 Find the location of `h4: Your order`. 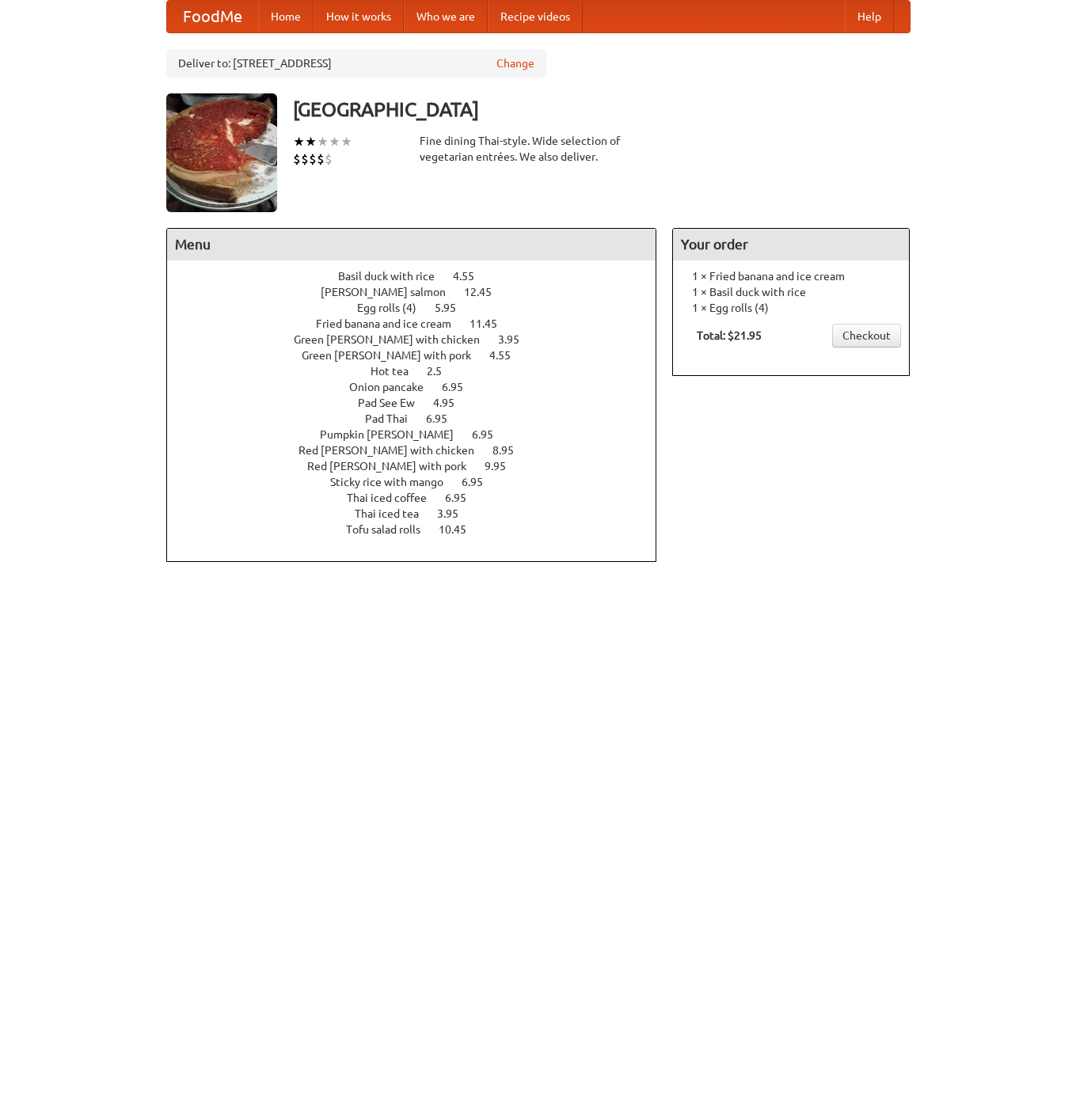

h4: Your order is located at coordinates (791, 244).